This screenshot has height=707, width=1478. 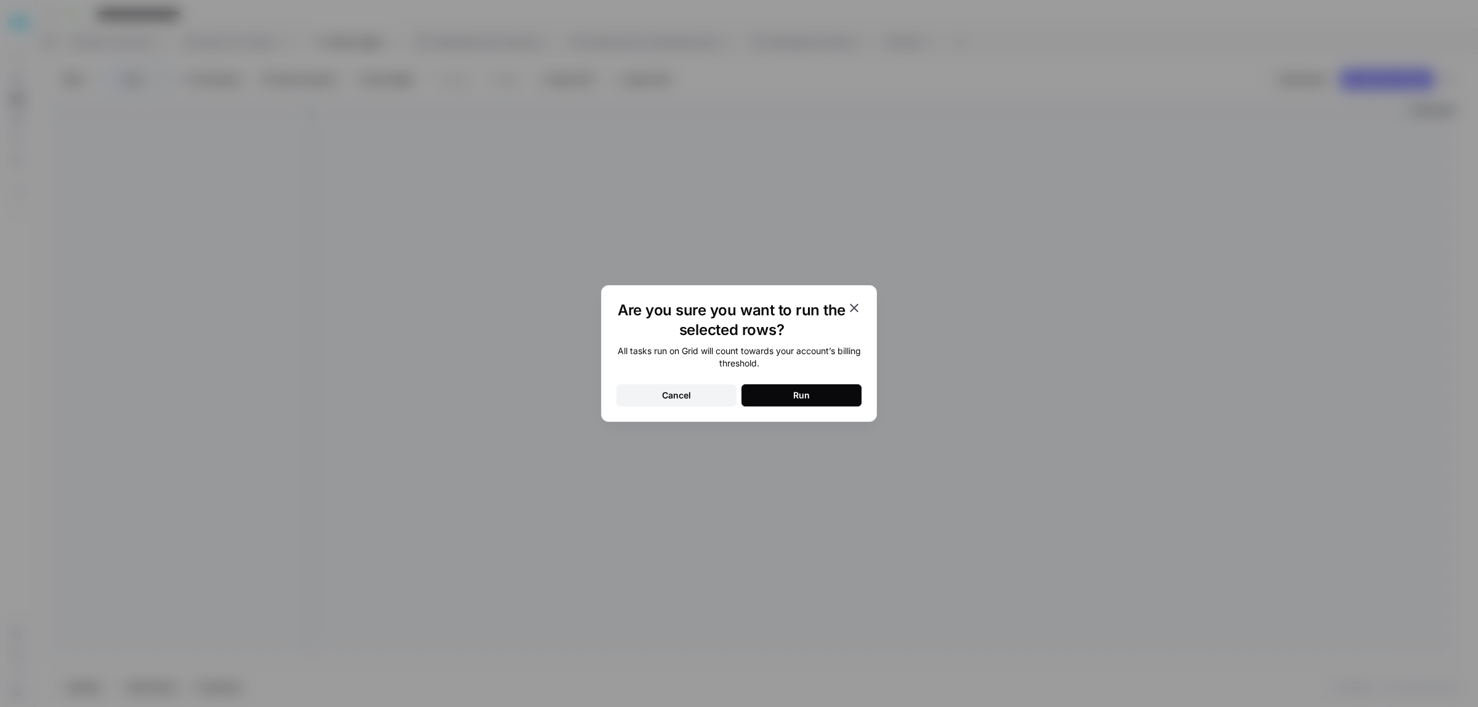 I want to click on button: Cancel, so click(x=676, y=395).